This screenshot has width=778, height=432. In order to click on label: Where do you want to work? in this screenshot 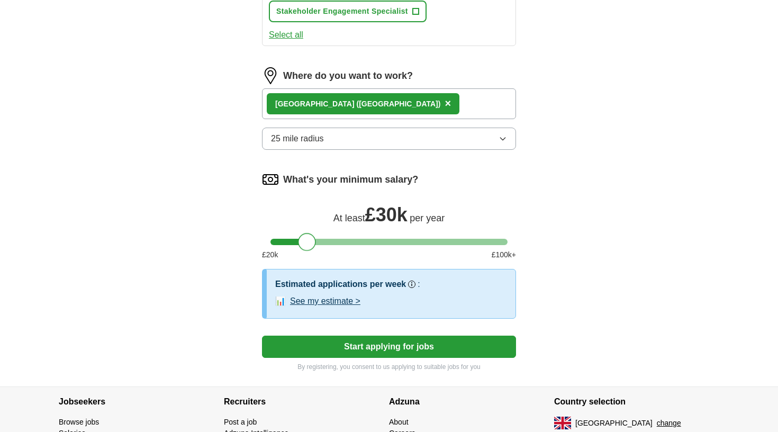, I will do `click(348, 76)`.